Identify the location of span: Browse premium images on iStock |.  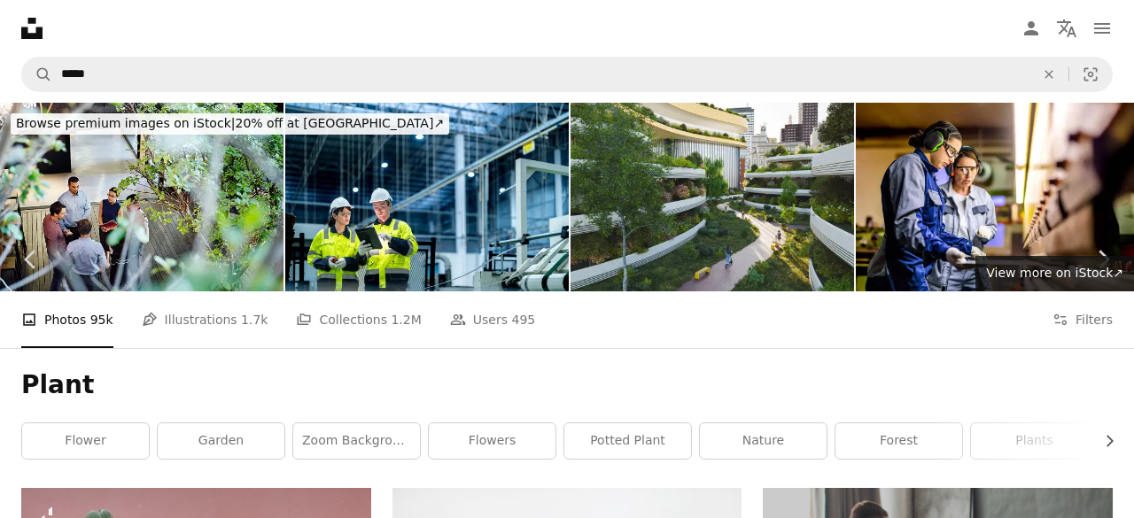
(125, 123).